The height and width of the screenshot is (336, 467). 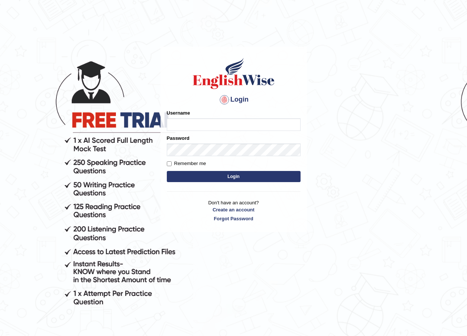 What do you see at coordinates (234, 74) in the screenshot?
I see `img: Logo of English Wise sign in for intelligent practice with AI` at bounding box center [234, 74].